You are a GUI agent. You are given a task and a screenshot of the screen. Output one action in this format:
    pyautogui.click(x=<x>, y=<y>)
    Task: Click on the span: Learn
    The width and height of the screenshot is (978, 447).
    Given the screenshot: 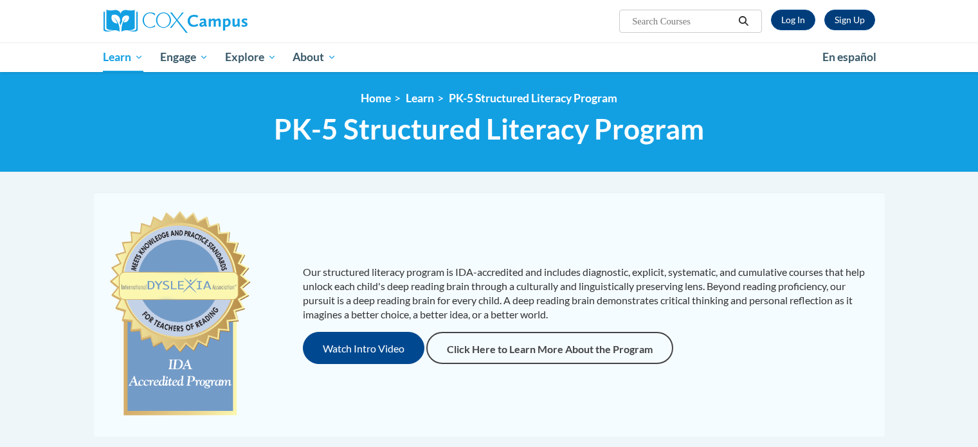 What is the action you would take?
    pyautogui.click(x=123, y=57)
    